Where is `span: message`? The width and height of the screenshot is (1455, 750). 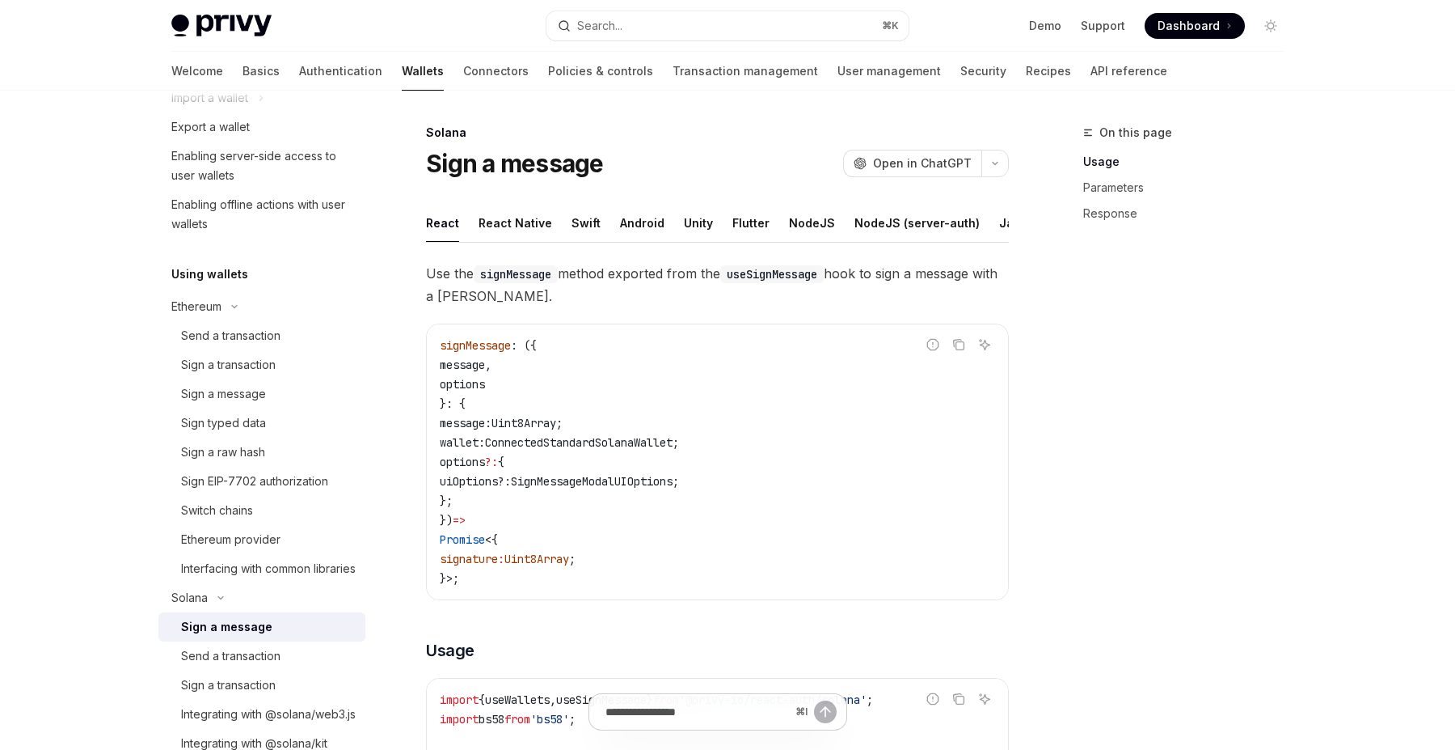 span: message is located at coordinates (462, 365).